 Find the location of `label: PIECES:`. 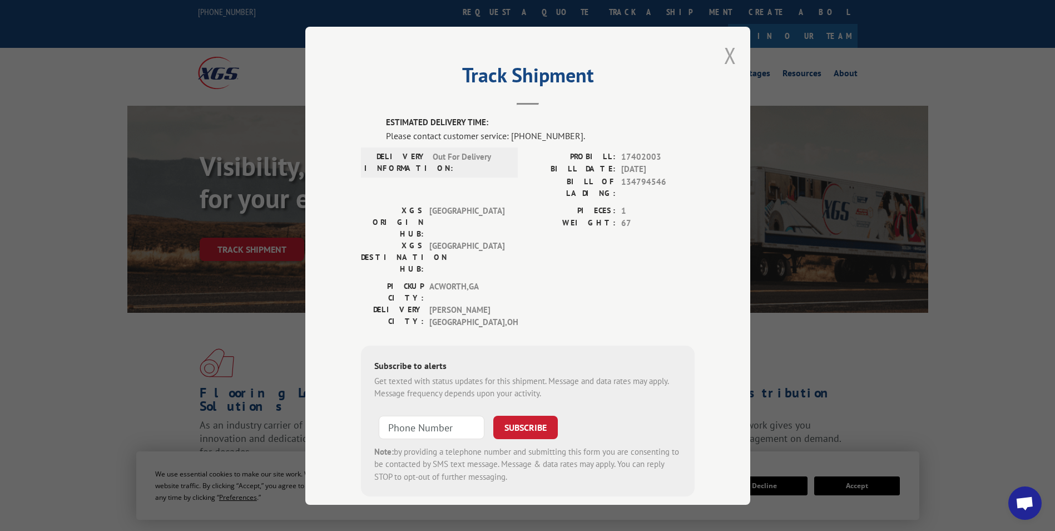

label: PIECES: is located at coordinates (572, 210).